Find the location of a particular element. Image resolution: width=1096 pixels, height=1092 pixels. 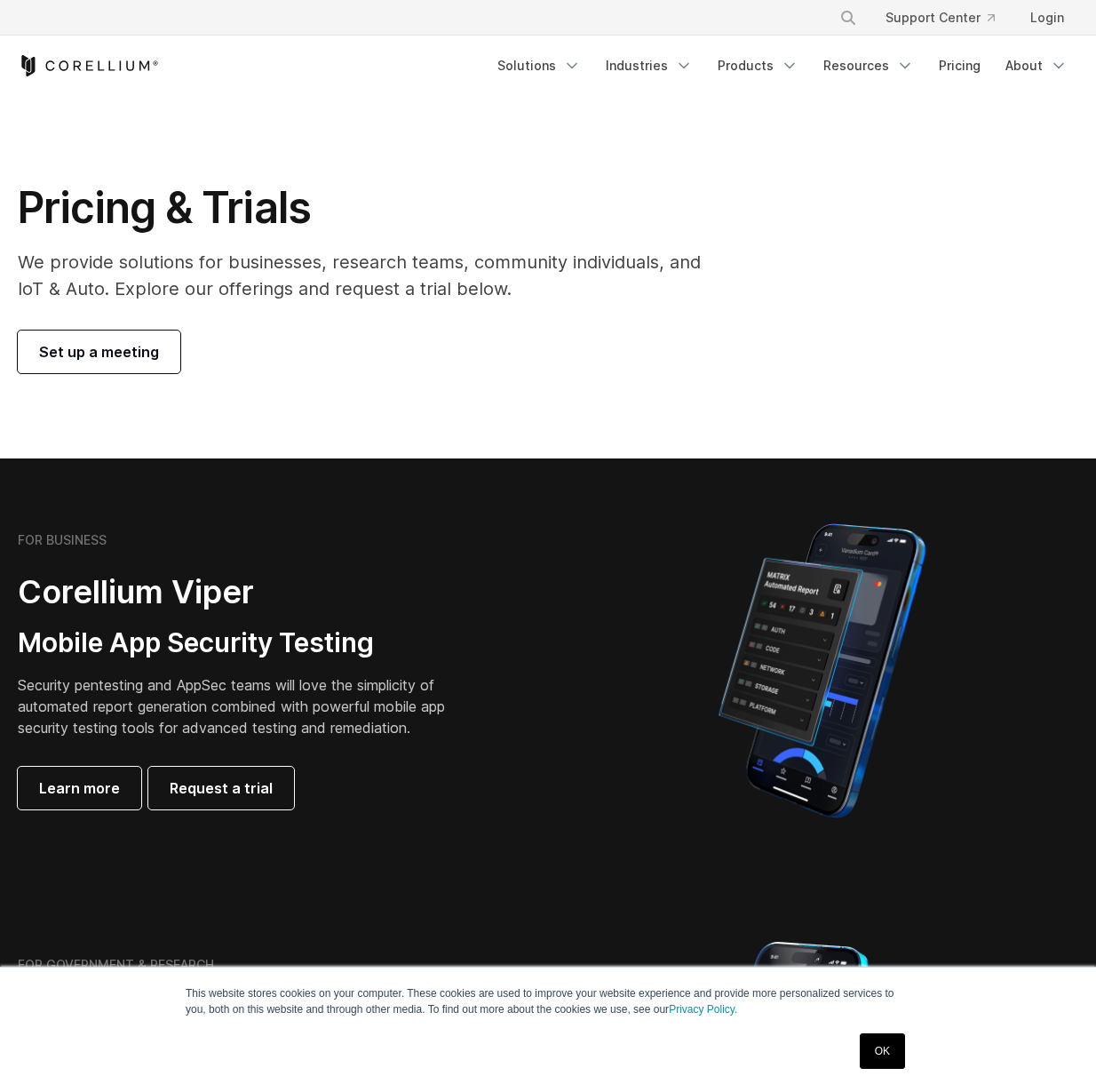

a: Learn more is located at coordinates (79, 788).